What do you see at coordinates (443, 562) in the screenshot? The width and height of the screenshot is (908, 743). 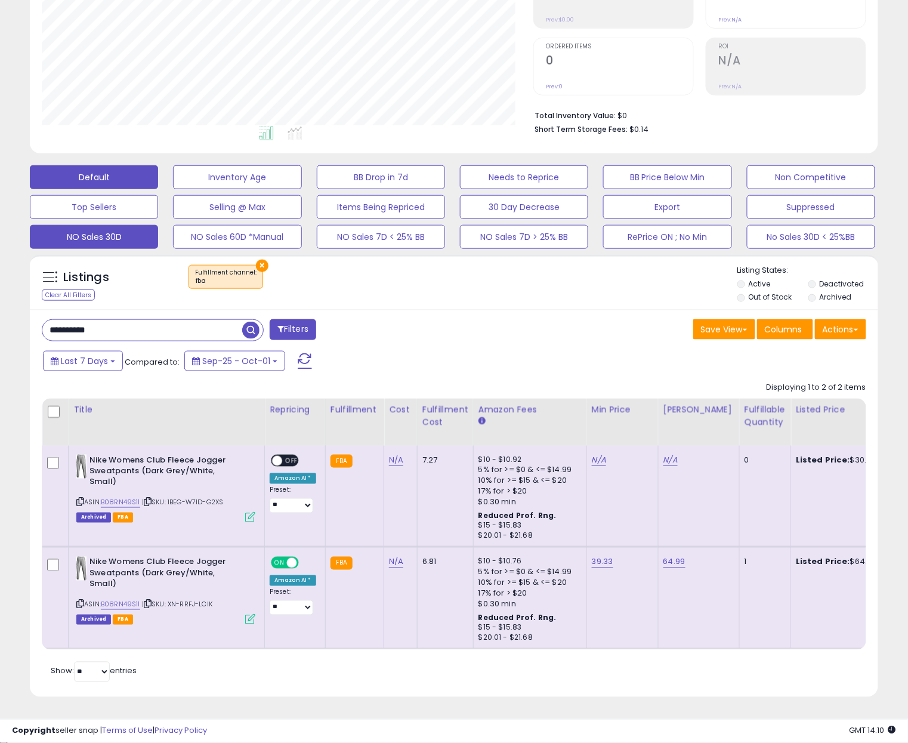 I see `div: 6.81` at bounding box center [443, 562].